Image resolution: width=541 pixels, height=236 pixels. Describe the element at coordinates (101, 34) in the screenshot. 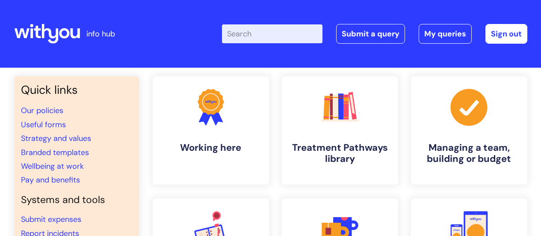

I see `p: info hub` at that location.